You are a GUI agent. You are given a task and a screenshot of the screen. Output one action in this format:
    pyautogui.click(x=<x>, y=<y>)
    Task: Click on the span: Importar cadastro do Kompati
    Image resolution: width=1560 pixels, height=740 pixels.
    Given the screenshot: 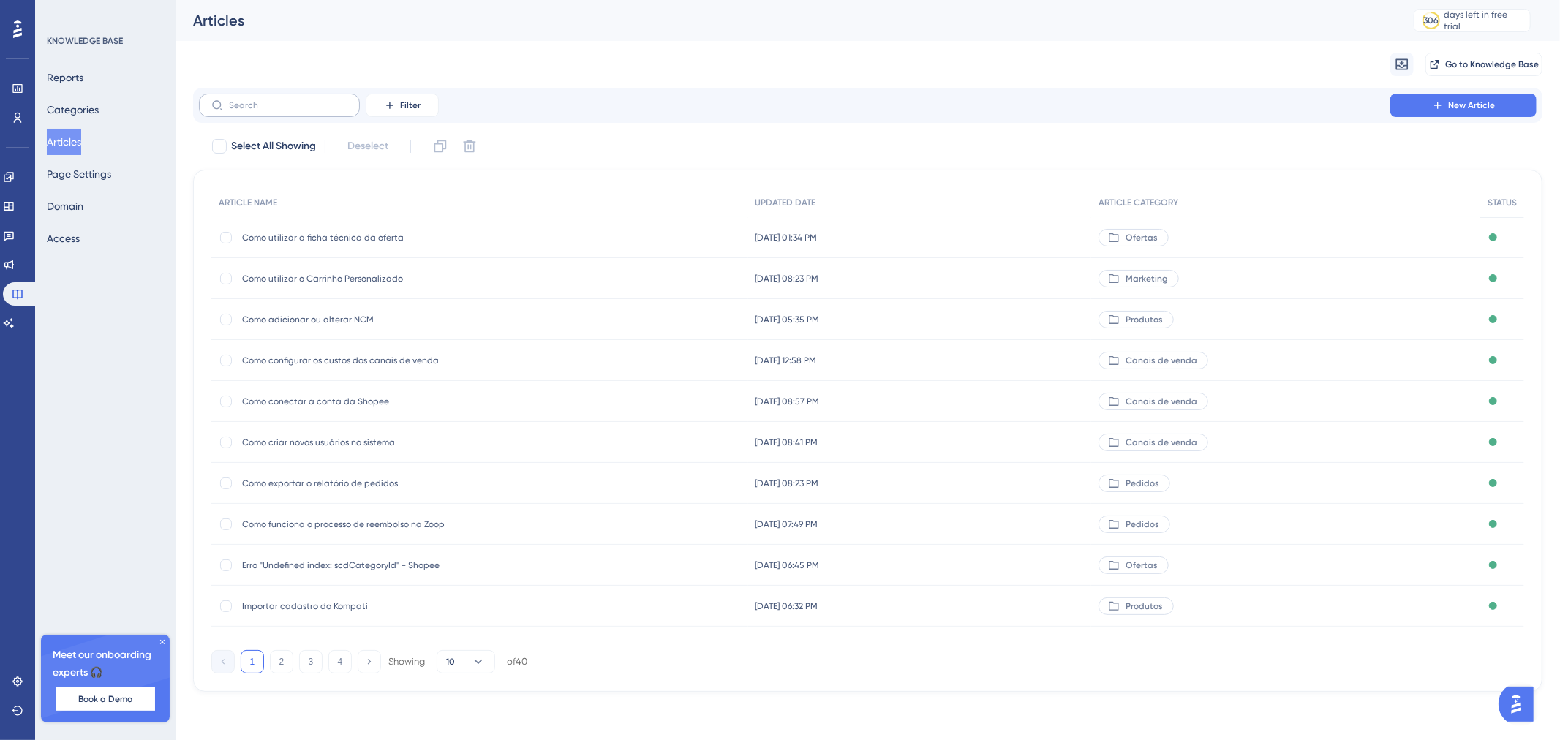 What is the action you would take?
    pyautogui.click(x=359, y=606)
    